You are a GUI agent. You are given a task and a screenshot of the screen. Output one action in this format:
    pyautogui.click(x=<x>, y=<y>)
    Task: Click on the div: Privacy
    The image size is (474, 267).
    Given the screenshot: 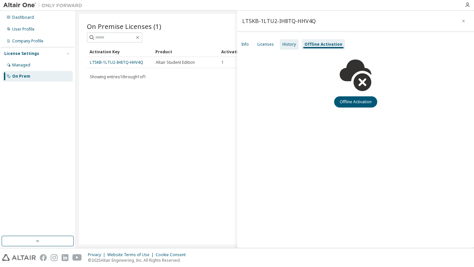 What is the action you would take?
    pyautogui.click(x=97, y=255)
    